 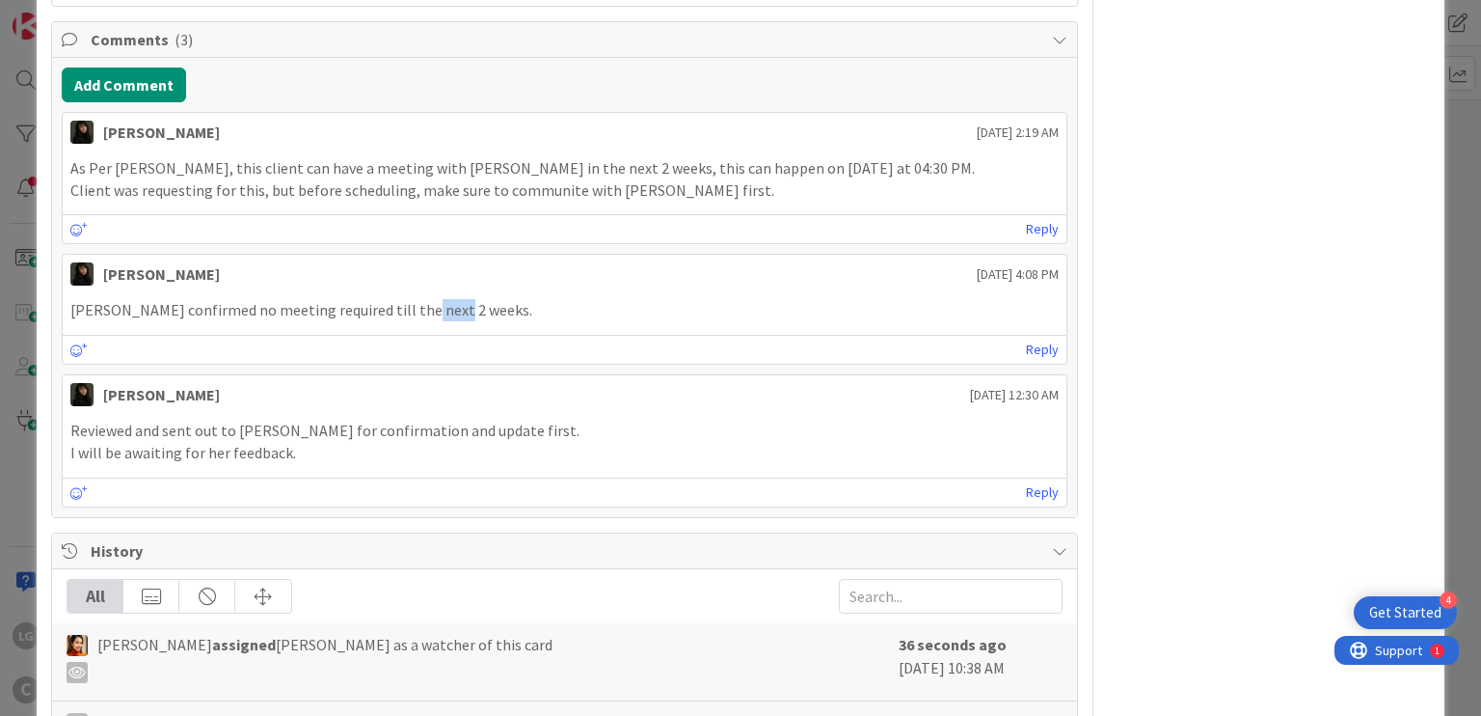 What do you see at coordinates (64, 14) in the screenshot?
I see `span: Support` at bounding box center [64, 14].